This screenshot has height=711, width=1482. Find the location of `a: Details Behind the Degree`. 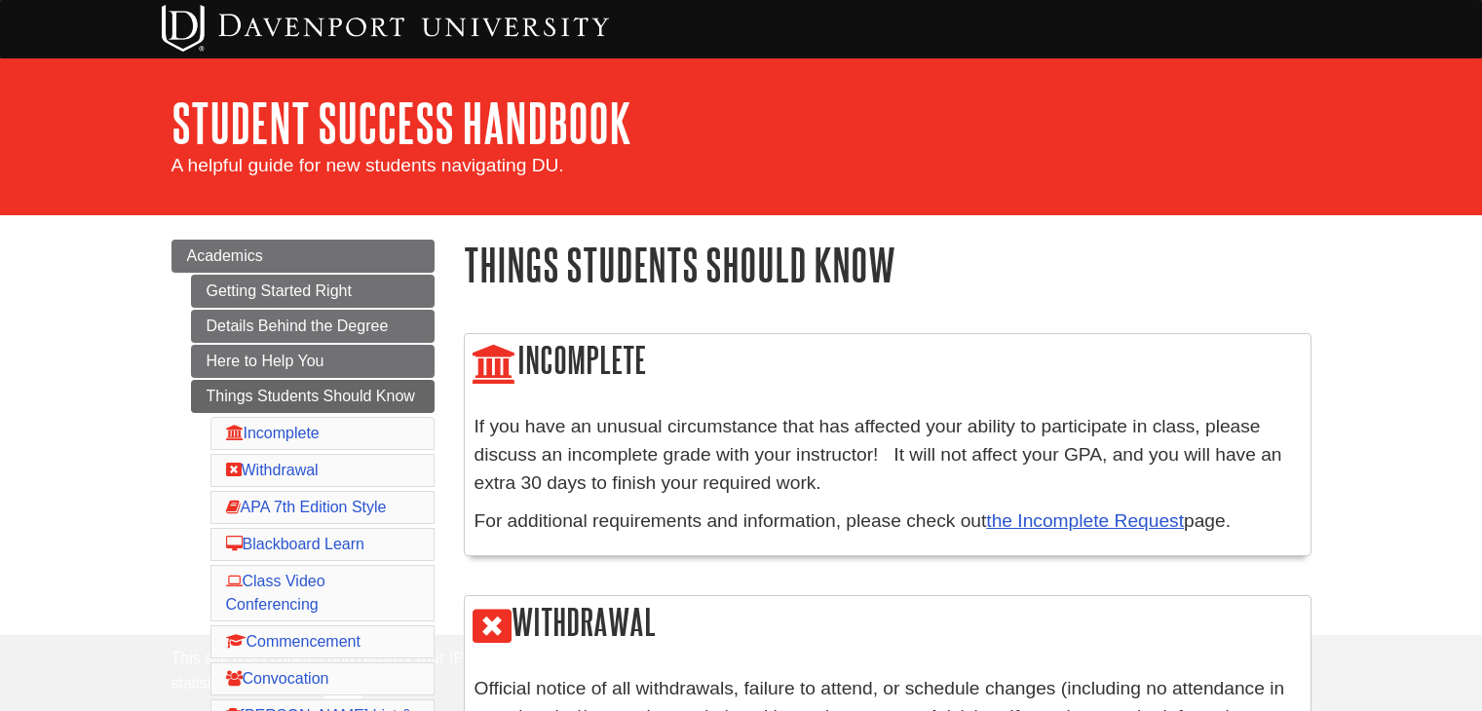

a: Details Behind the Degree is located at coordinates (313, 326).